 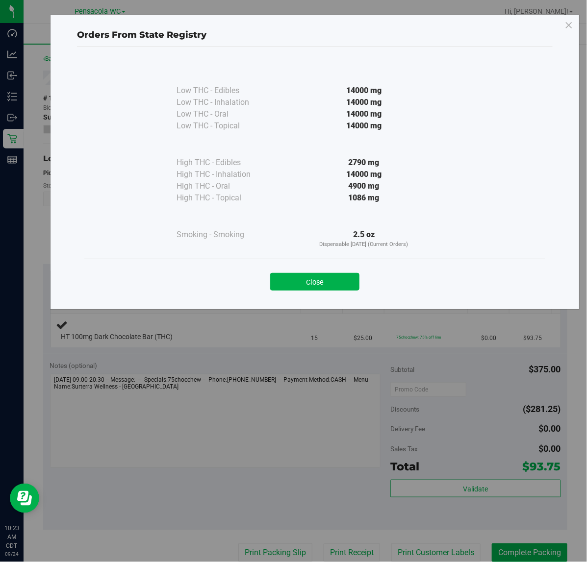 What do you see at coordinates (226, 186) in the screenshot?
I see `div: High THC - Oral` at bounding box center [226, 186].